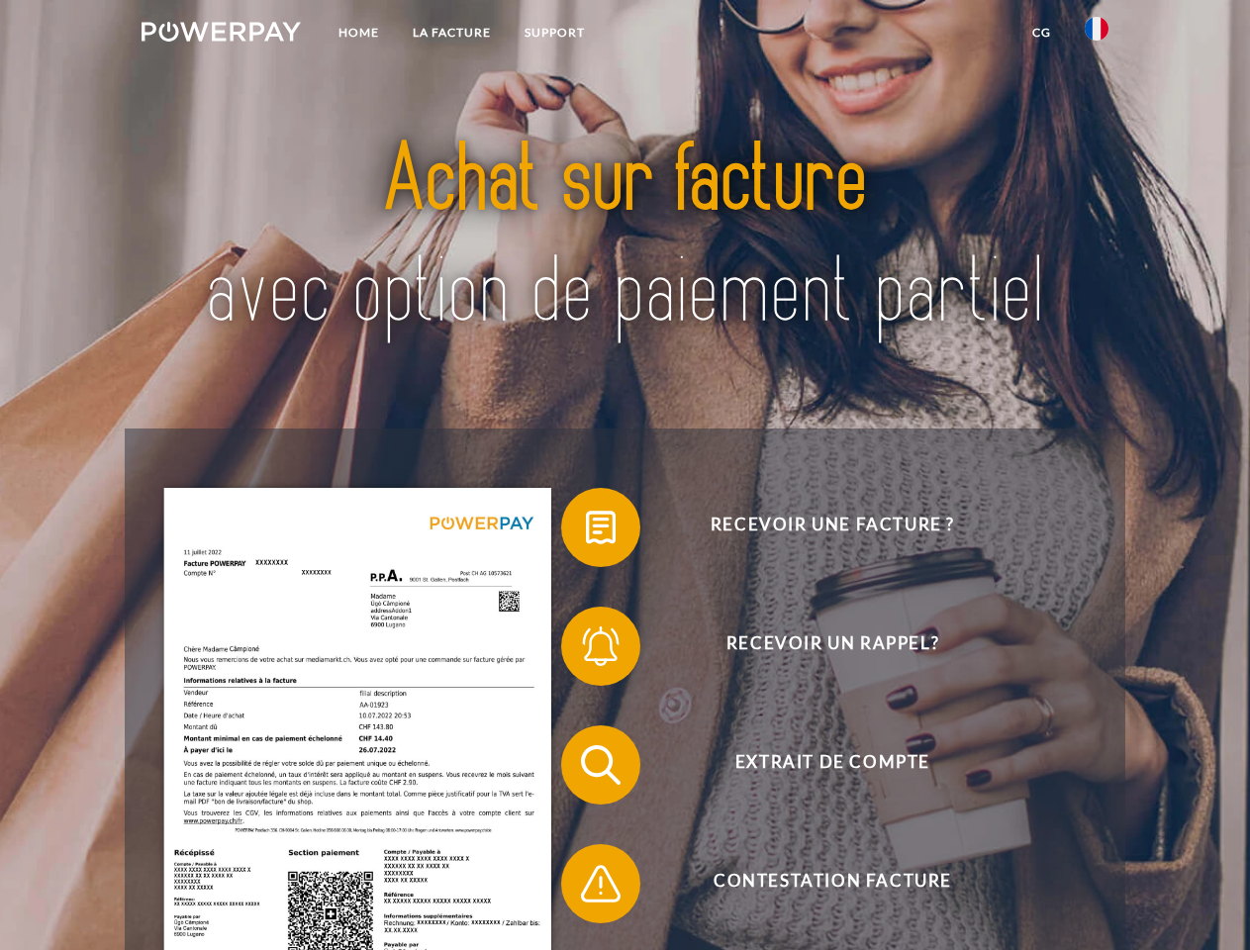 The image size is (1250, 950). What do you see at coordinates (819, 528) in the screenshot?
I see `button: Recevoir une facture ?` at bounding box center [819, 528].